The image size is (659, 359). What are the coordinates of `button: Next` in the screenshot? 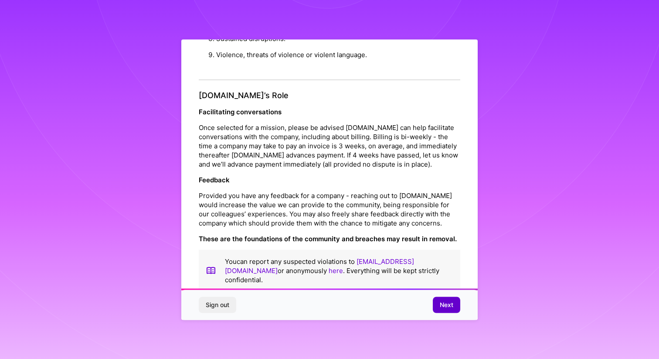 It's located at (446, 305).